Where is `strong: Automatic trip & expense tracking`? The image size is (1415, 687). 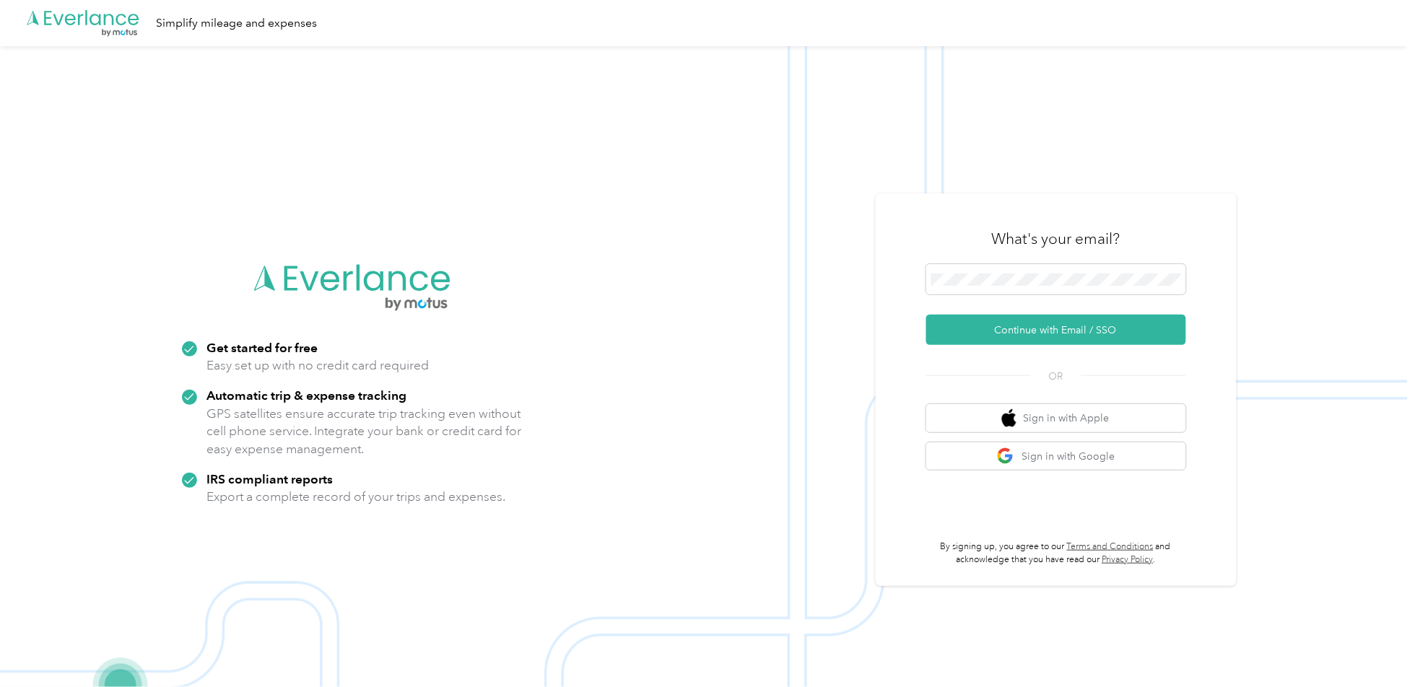 strong: Automatic trip & expense tracking is located at coordinates (307, 395).